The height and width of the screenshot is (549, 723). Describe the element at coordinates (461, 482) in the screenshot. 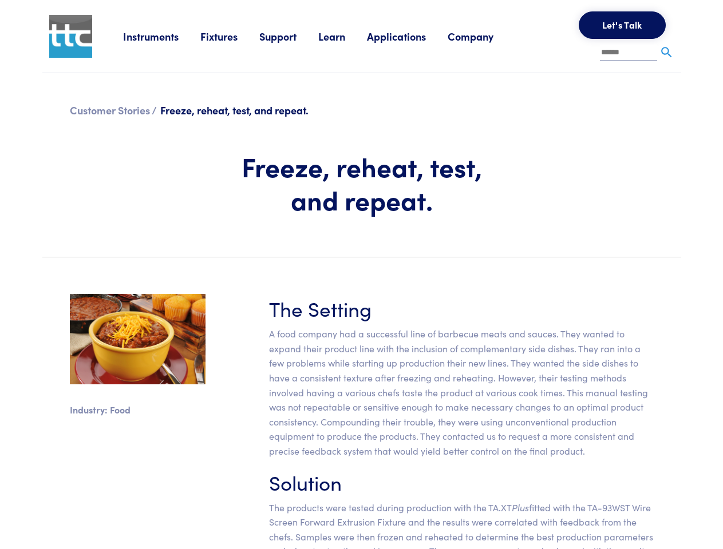

I see `h3: Solution` at that location.